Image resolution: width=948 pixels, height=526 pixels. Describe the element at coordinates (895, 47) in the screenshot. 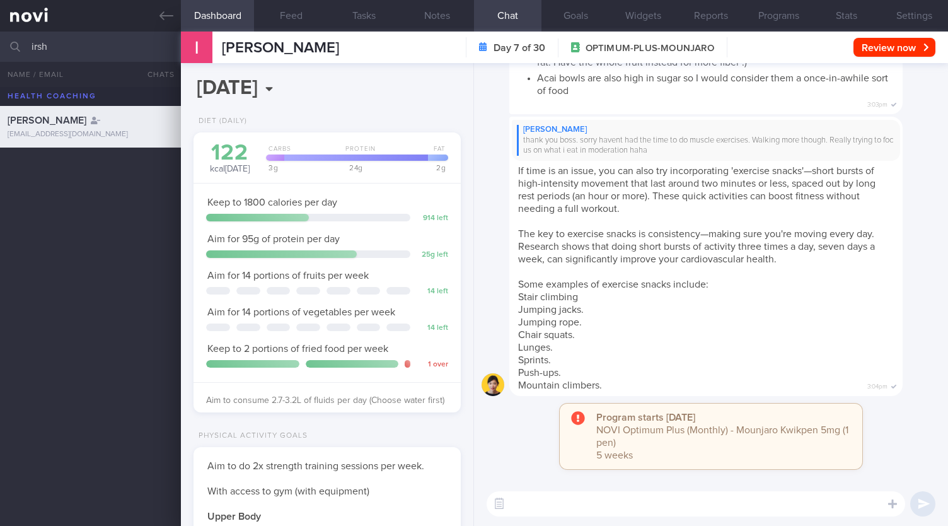

I see `button: Review now` at that location.